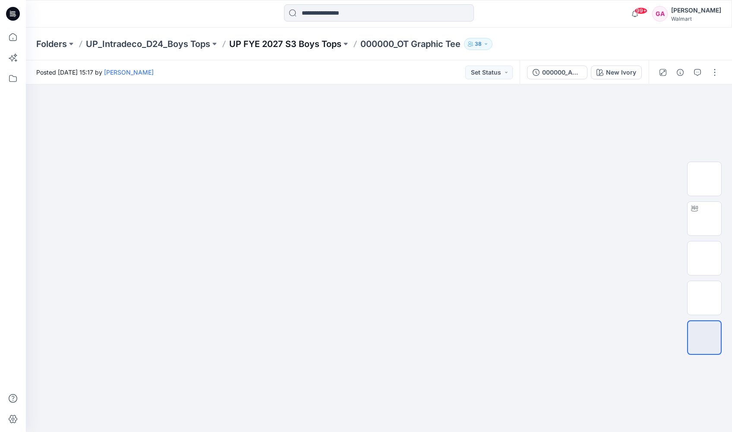 The image size is (732, 432). I want to click on a: Folders, so click(51, 44).